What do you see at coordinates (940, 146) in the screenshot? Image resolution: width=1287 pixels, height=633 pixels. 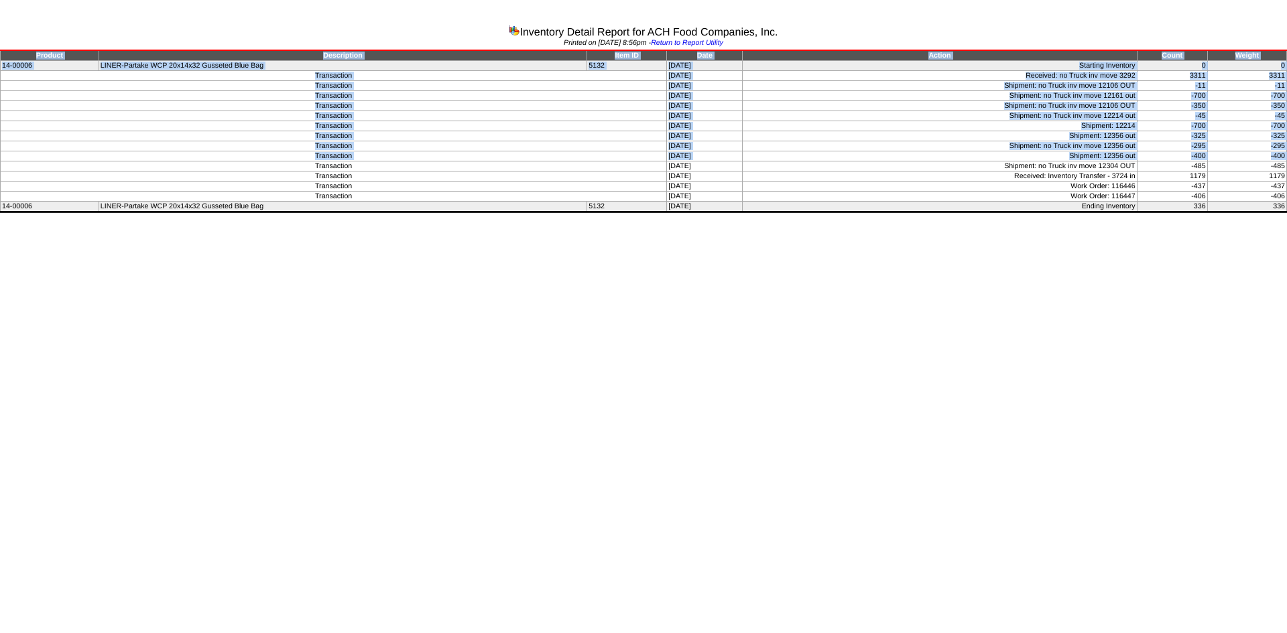 I see `td: Shipment: no Truck inv move 12356 out` at bounding box center [940, 146].